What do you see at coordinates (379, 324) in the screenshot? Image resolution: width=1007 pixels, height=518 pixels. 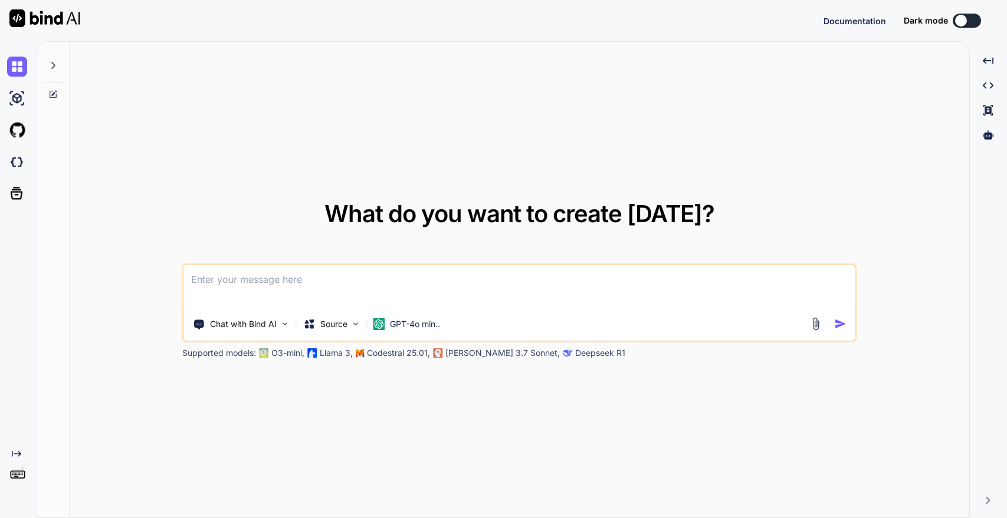 I see `img: GPT-4o mini` at bounding box center [379, 324].